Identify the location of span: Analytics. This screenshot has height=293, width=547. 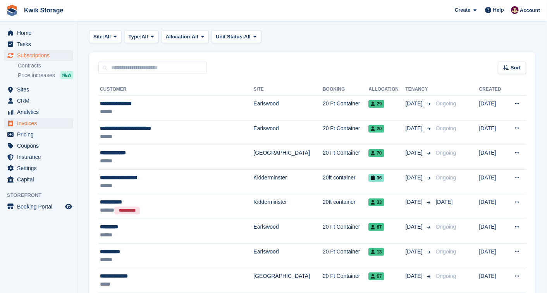
(40, 112).